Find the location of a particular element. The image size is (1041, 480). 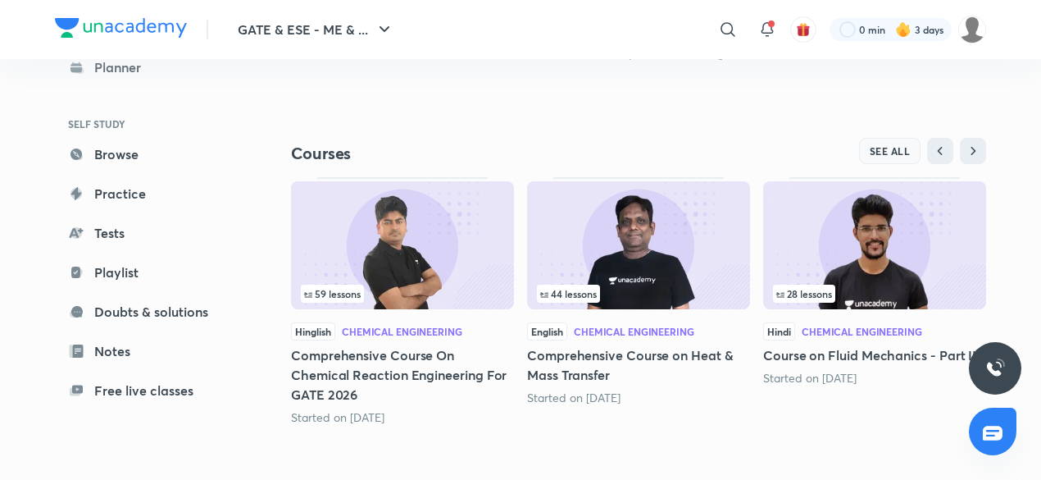

span: 59 lessons is located at coordinates (332, 294).